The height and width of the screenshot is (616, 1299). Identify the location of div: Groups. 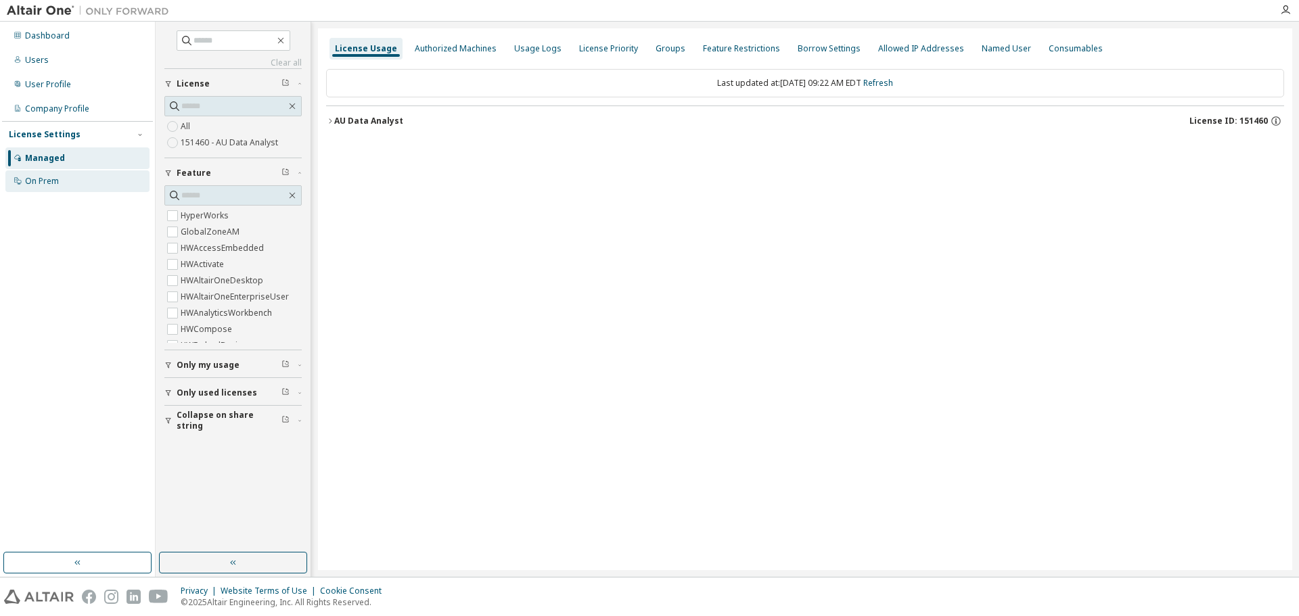
(670, 49).